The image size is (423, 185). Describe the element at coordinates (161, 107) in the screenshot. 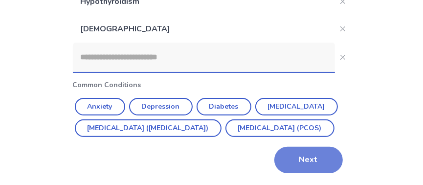

I see `button: Depression` at that location.